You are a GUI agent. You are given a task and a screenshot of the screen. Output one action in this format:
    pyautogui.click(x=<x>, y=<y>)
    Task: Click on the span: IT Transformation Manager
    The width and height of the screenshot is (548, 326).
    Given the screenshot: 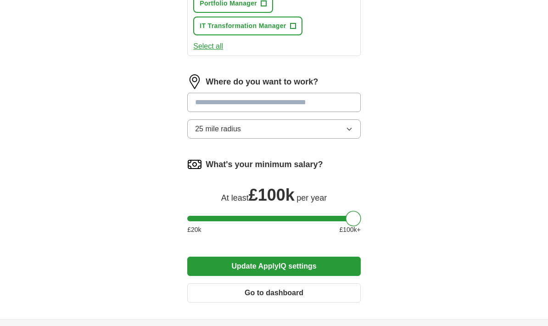 What is the action you would take?
    pyautogui.click(x=243, y=26)
    